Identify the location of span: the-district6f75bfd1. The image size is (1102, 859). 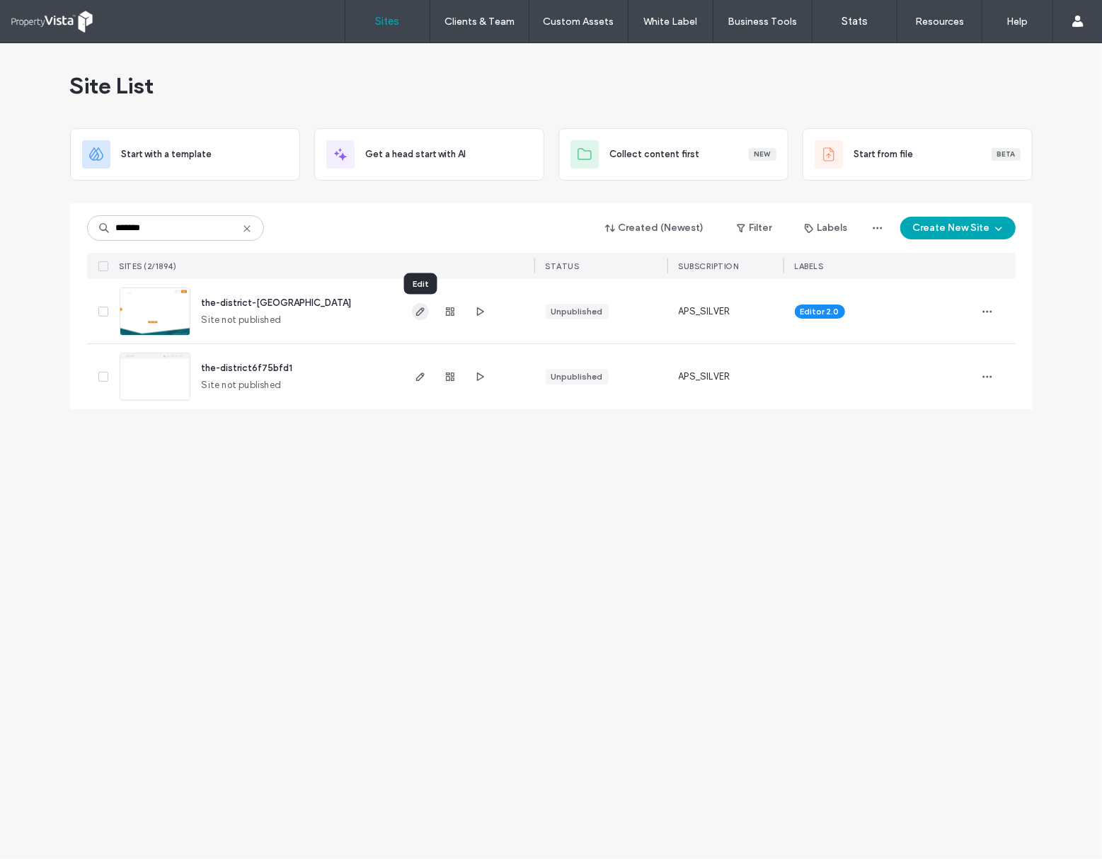
(247, 367).